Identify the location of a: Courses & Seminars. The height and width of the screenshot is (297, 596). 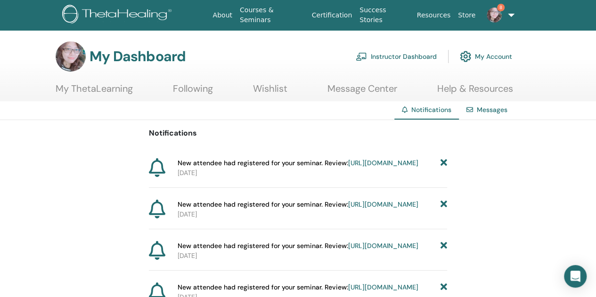
(272, 15).